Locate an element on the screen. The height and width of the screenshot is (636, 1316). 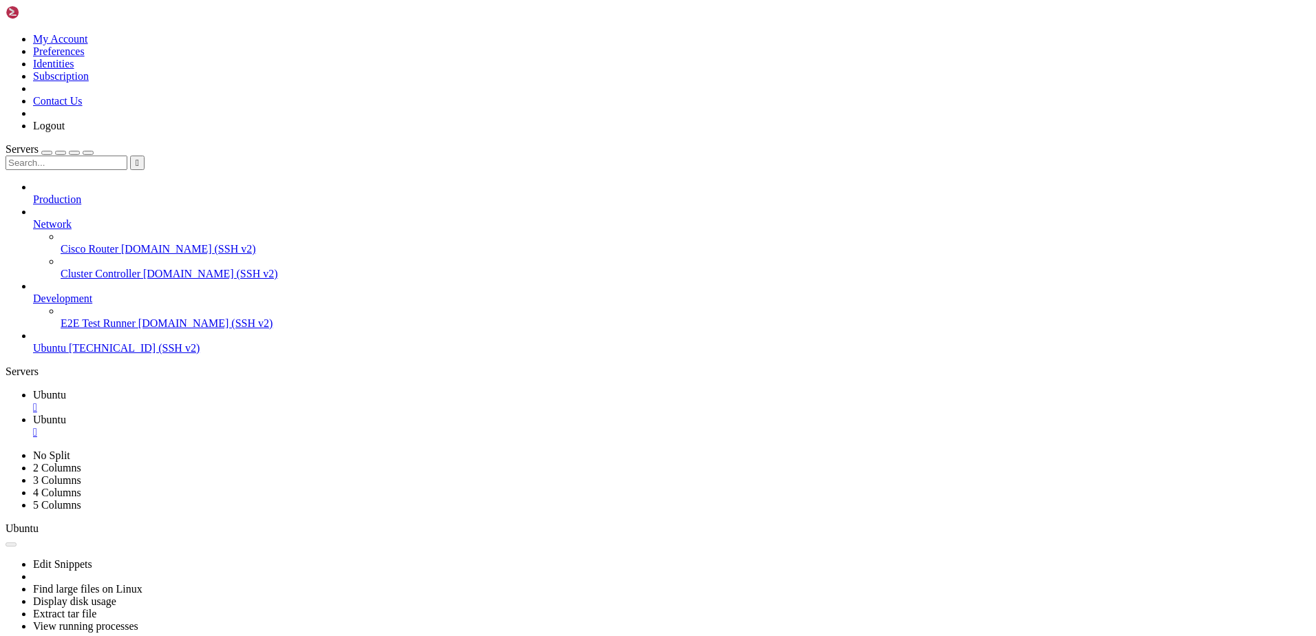
a: No Split is located at coordinates (52, 455).